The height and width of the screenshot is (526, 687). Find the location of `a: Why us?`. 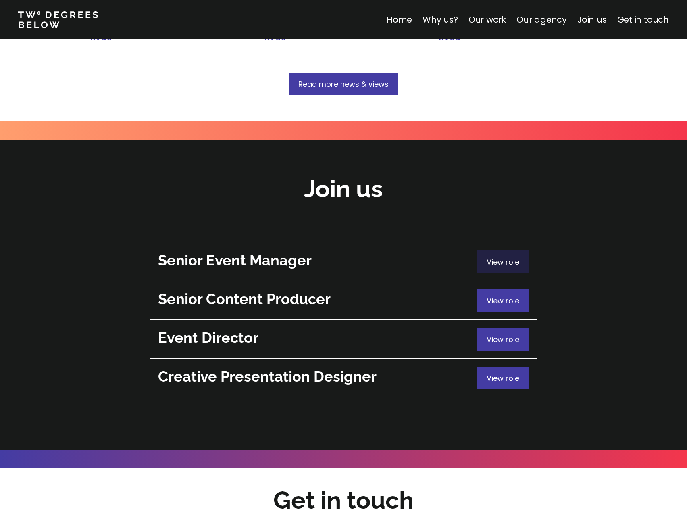

a: Why us? is located at coordinates (440, 19).